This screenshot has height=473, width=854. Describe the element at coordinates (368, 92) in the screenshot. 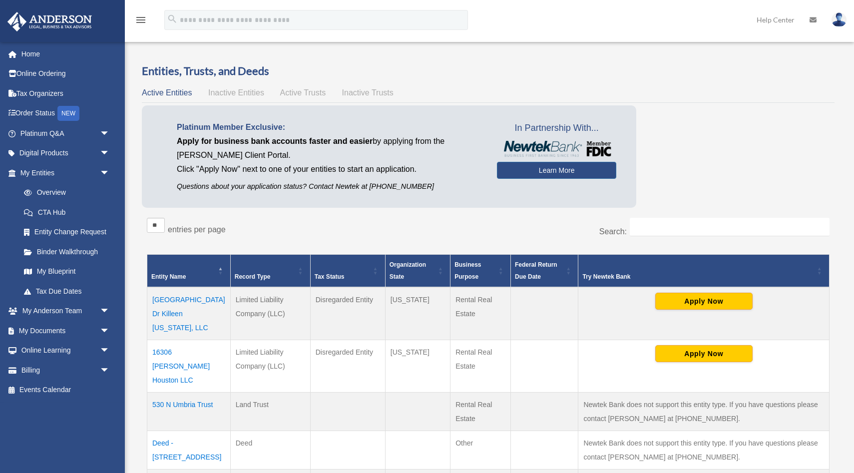

I see `span: Inactive Trusts` at that location.